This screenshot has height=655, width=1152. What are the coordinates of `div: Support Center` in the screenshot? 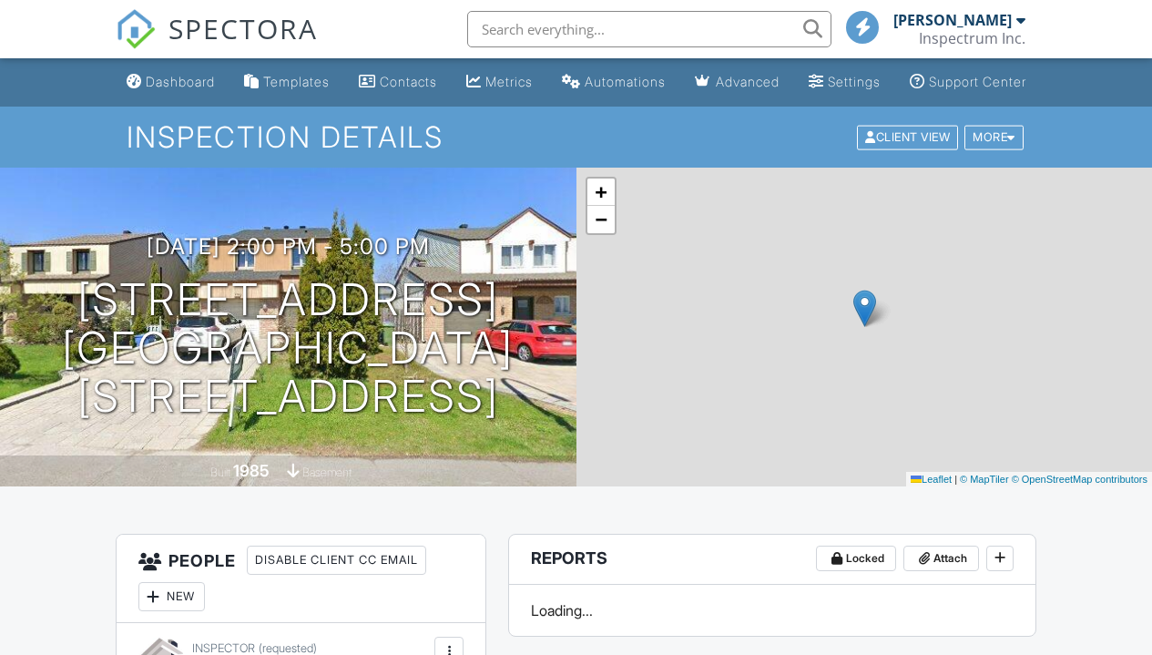 It's located at (977, 81).